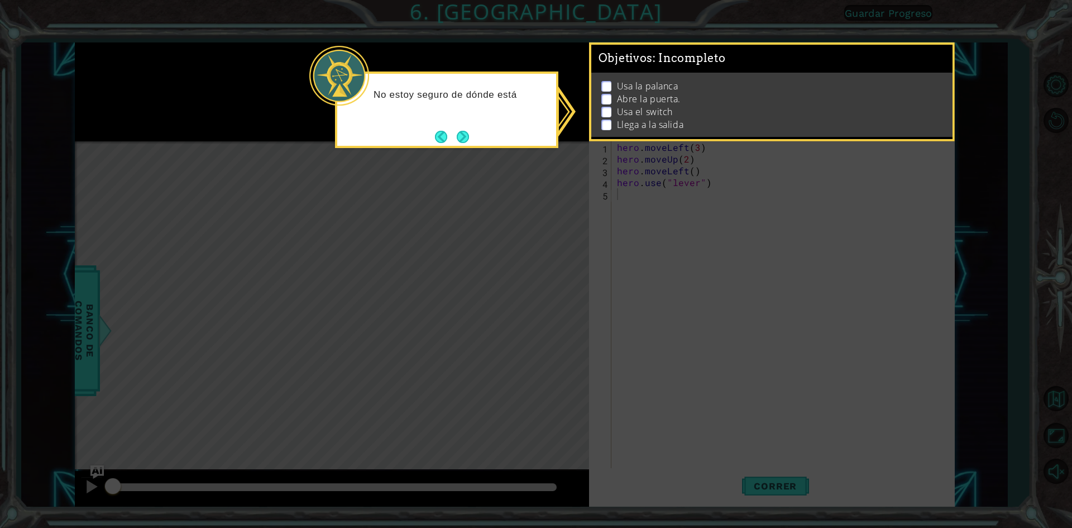  What do you see at coordinates (649, 99) in the screenshot?
I see `p: Abre la puerta.` at bounding box center [649, 99].